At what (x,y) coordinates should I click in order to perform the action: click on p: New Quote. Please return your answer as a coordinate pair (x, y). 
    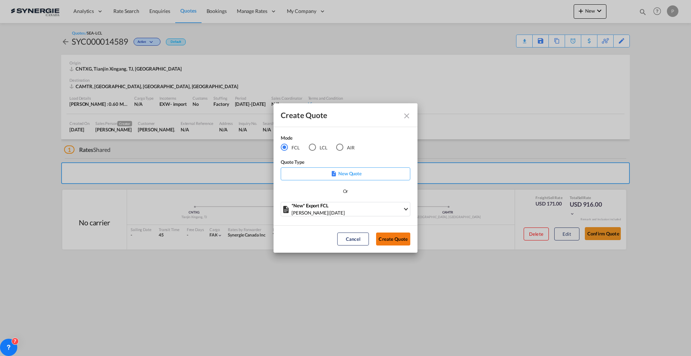
    Looking at the image, I should click on (345, 173).